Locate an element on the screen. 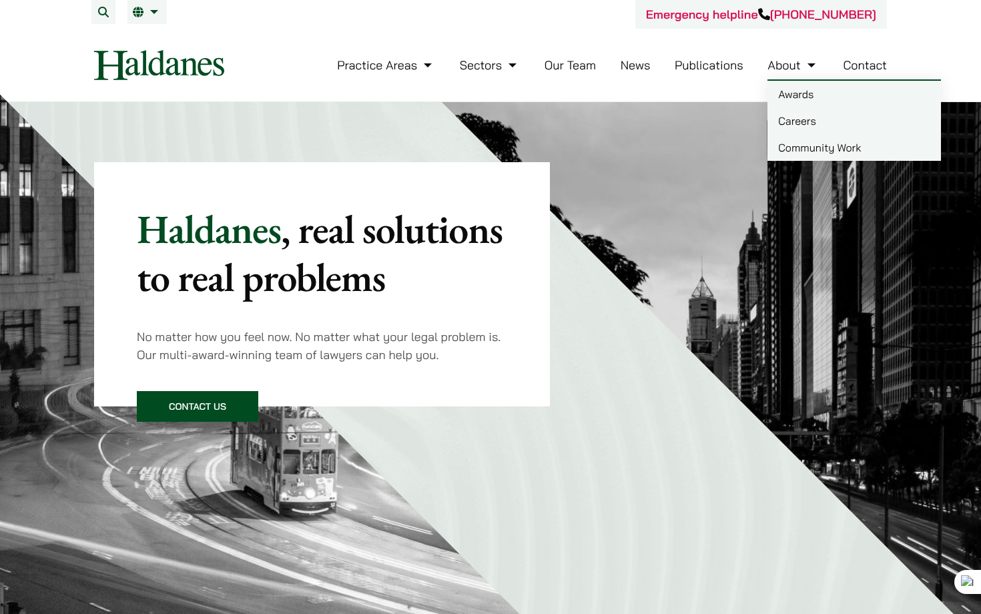  a: Practice Areas is located at coordinates (386, 65).